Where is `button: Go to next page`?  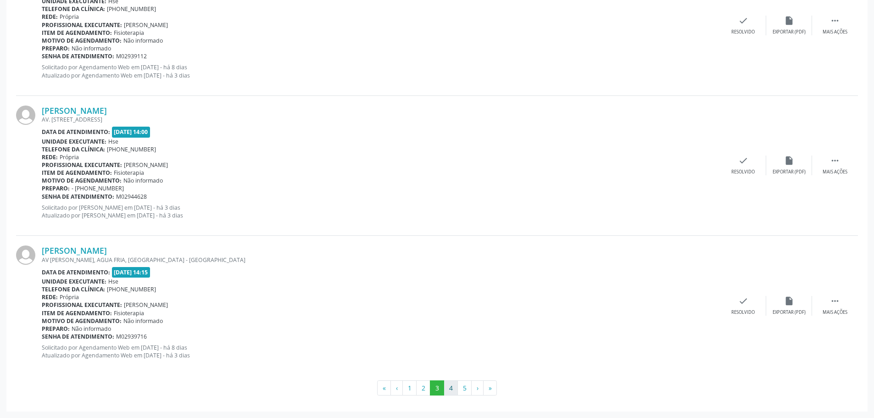
button: Go to next page is located at coordinates (477, 388).